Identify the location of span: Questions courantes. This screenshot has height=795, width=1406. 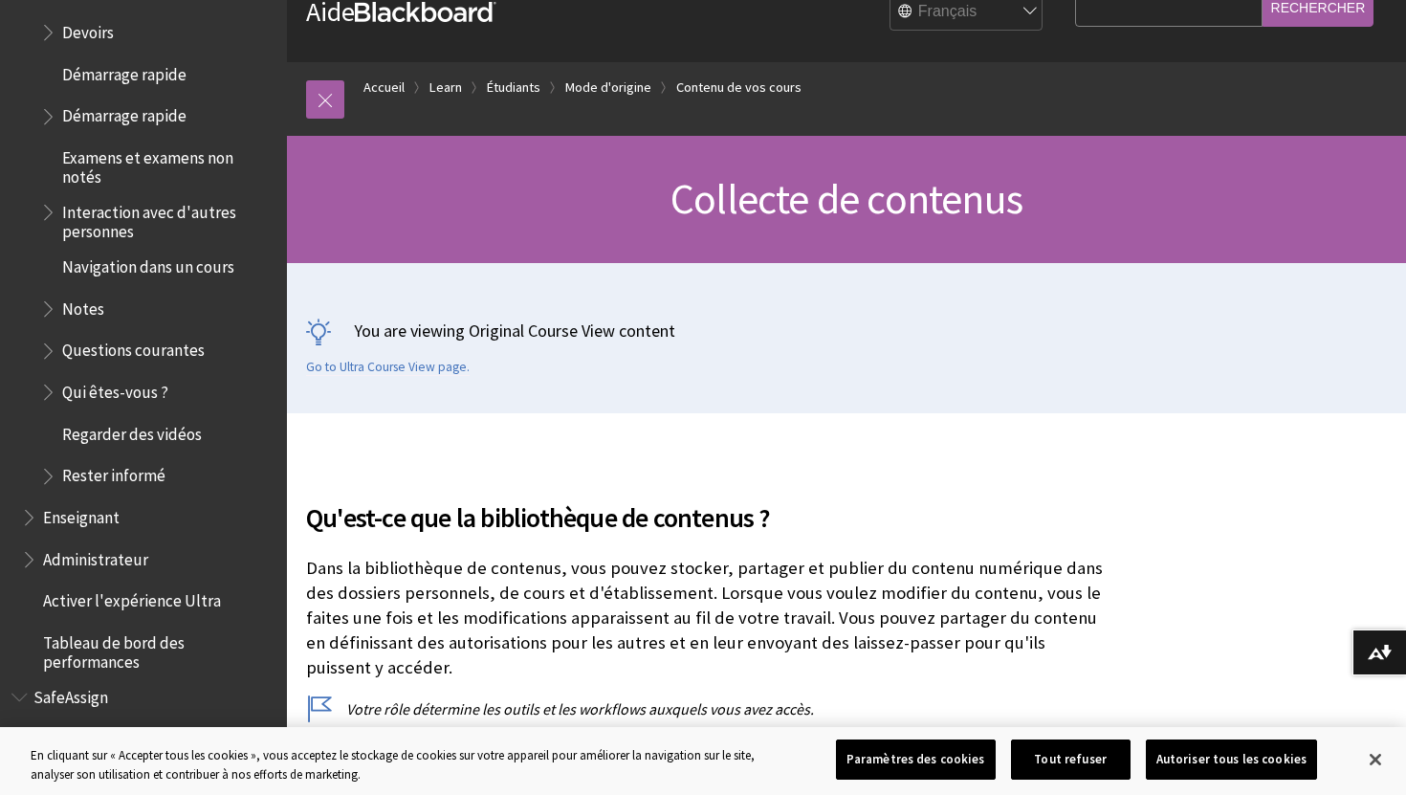
(133, 347).